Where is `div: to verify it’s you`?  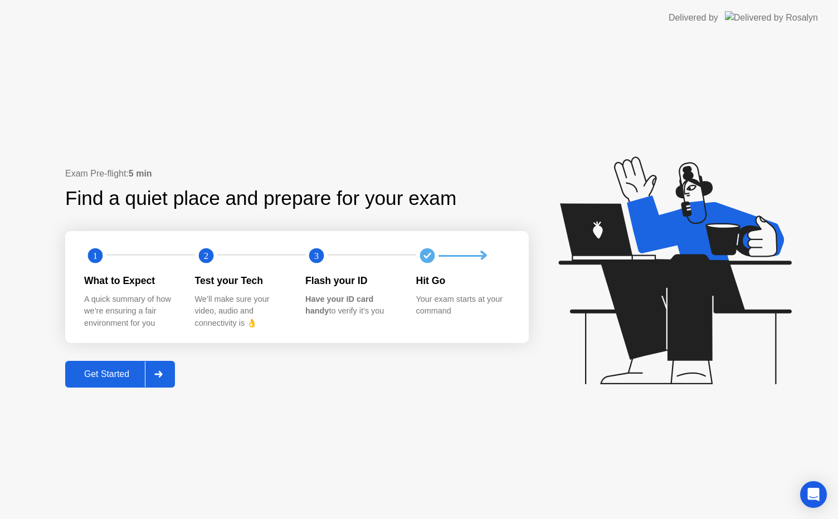
div: to verify it’s you is located at coordinates (351, 305).